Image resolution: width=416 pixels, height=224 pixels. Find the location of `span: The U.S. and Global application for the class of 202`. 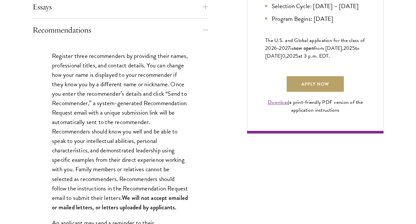

span: The U.S. and Global application for the class of 202 is located at coordinates (315, 44).